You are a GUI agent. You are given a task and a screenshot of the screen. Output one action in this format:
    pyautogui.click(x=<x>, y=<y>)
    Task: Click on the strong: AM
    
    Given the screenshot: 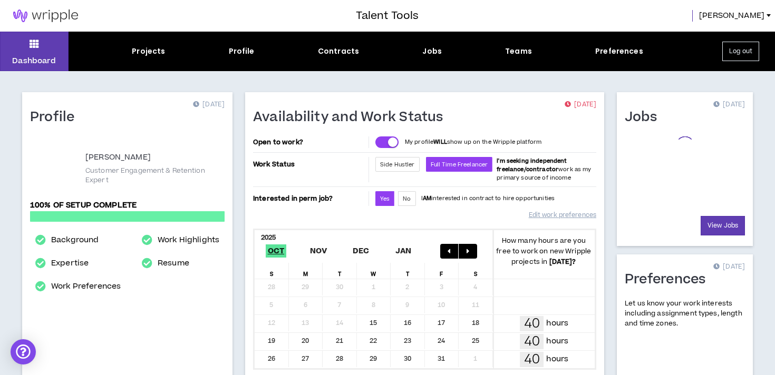 What is the action you would take?
    pyautogui.click(x=427, y=198)
    